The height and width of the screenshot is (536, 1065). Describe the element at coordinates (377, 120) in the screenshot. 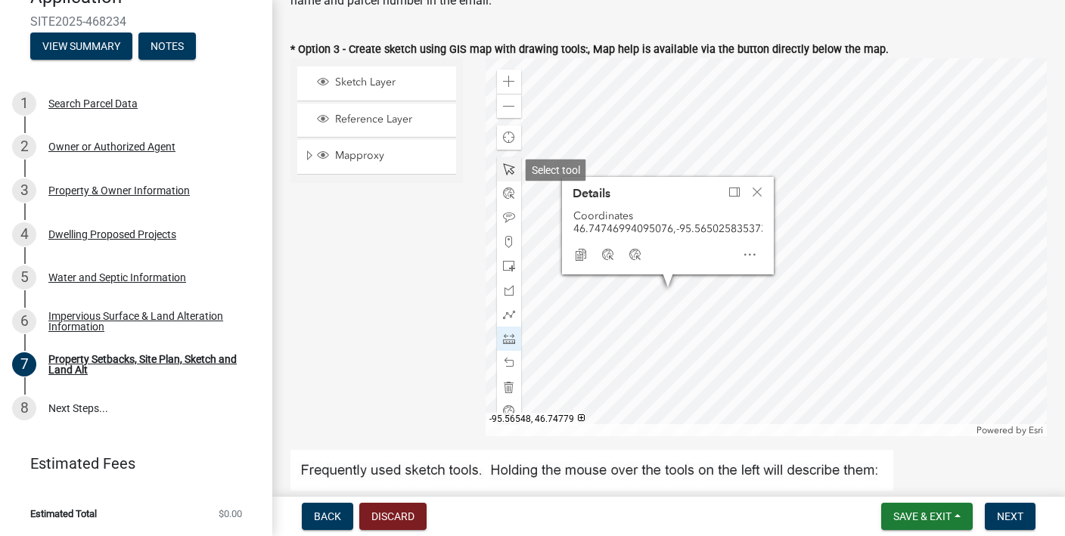

I see `ul: Layer List` at that location.